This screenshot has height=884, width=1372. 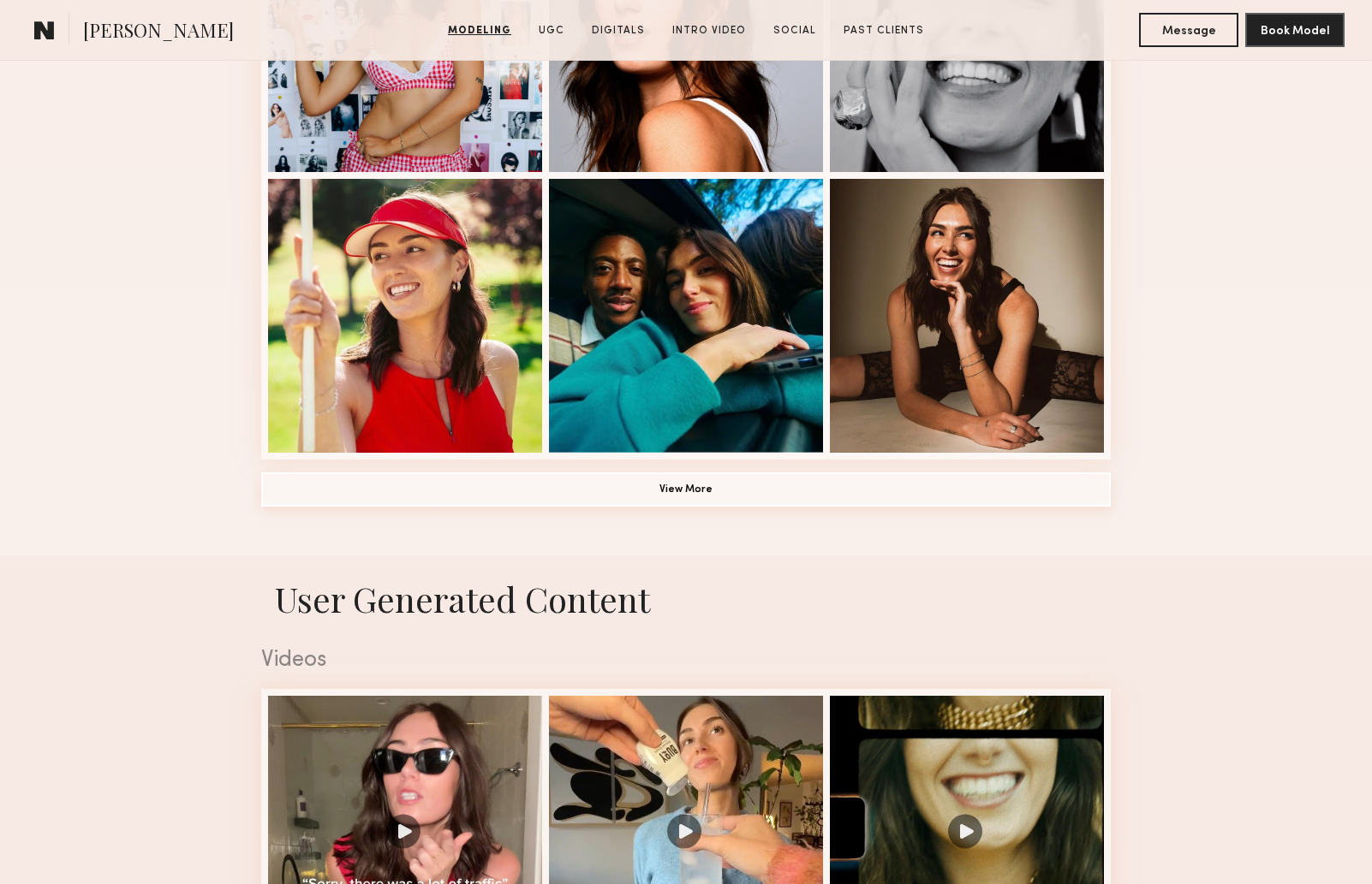 I want to click on button: View More, so click(x=686, y=490).